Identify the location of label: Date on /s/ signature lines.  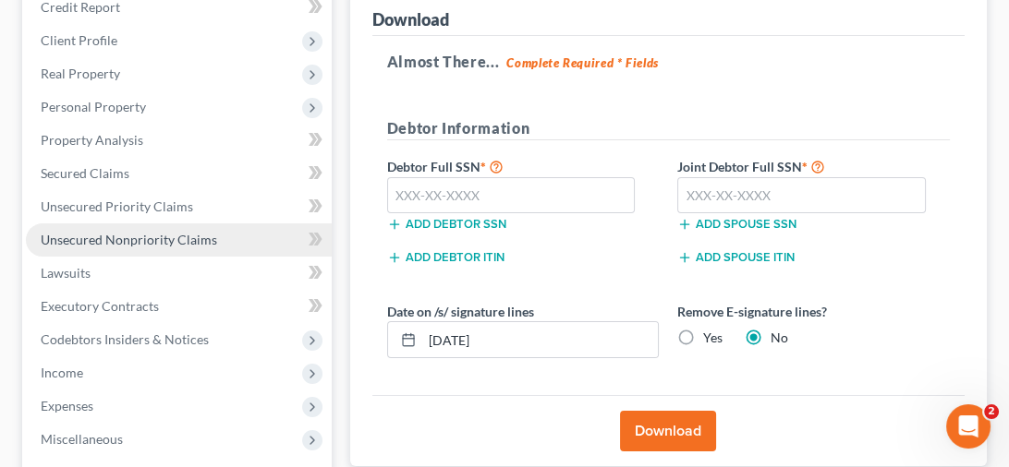
(460, 311).